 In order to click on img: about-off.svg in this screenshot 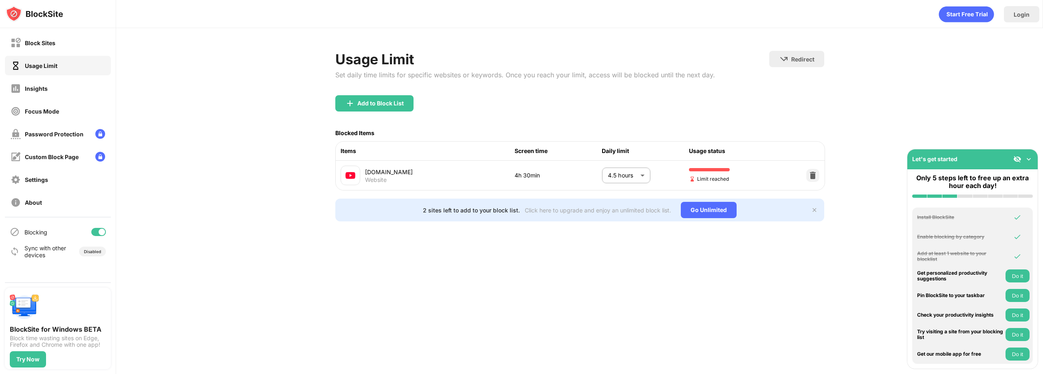, I will do `click(15, 203)`.